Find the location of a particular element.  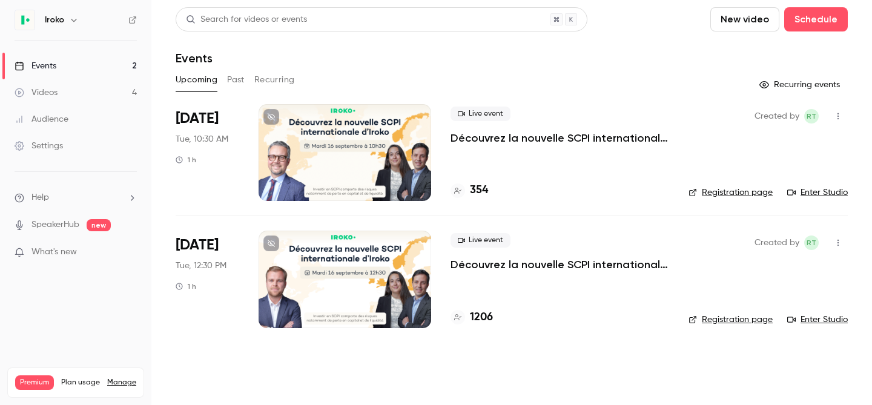

button: Past is located at coordinates (235, 80).